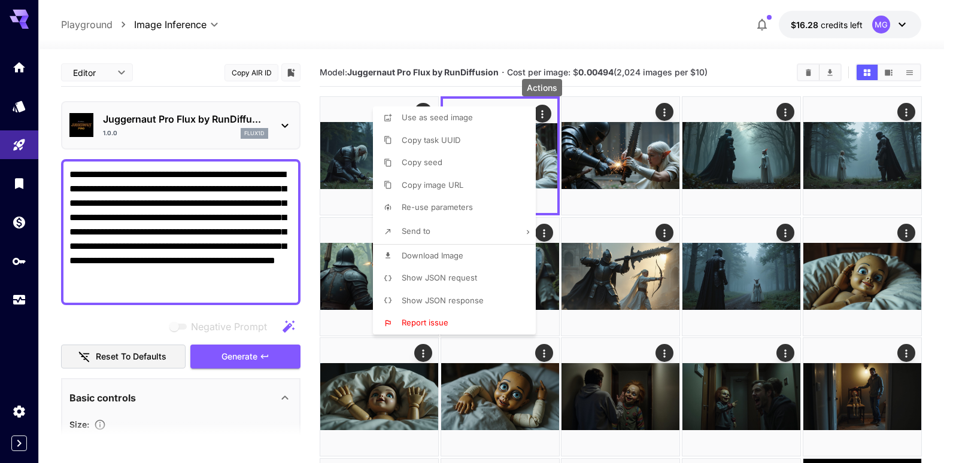 Image resolution: width=953 pixels, height=463 pixels. Describe the element at coordinates (542, 87) in the screenshot. I see `div: Actions` at that location.